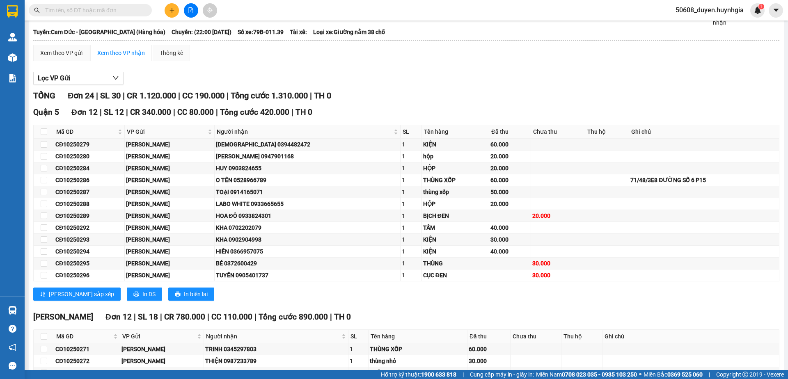  What do you see at coordinates (46, 112) in the screenshot?
I see `span: Quận 5` at bounding box center [46, 112].